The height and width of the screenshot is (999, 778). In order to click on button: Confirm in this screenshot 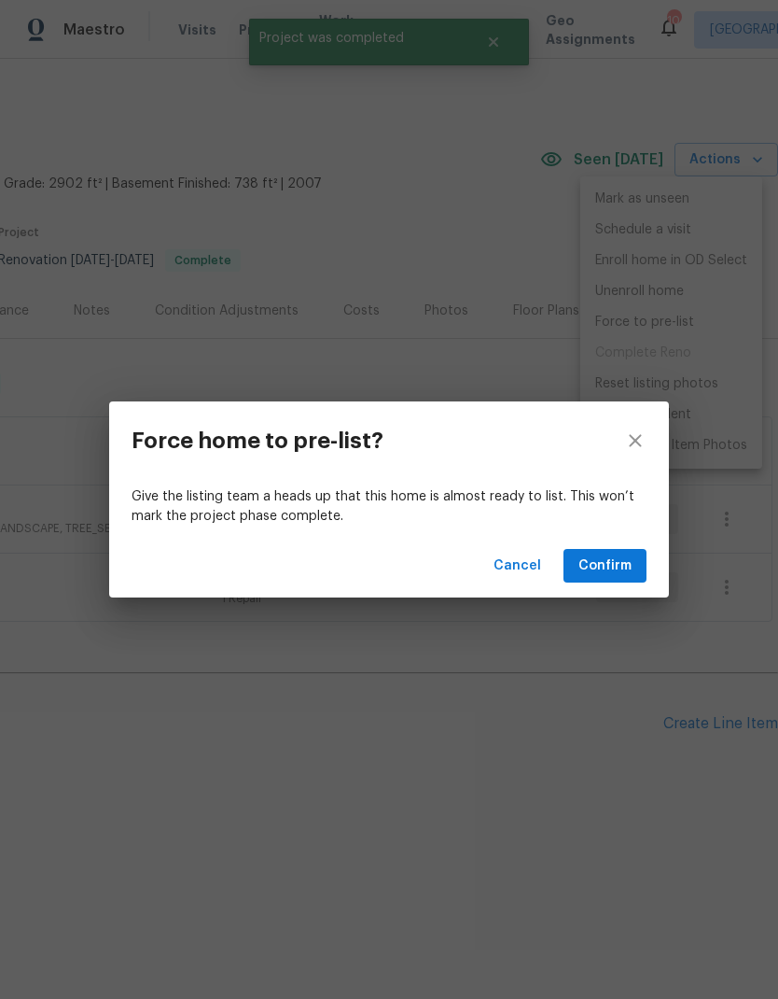, I will do `click(605, 566)`.